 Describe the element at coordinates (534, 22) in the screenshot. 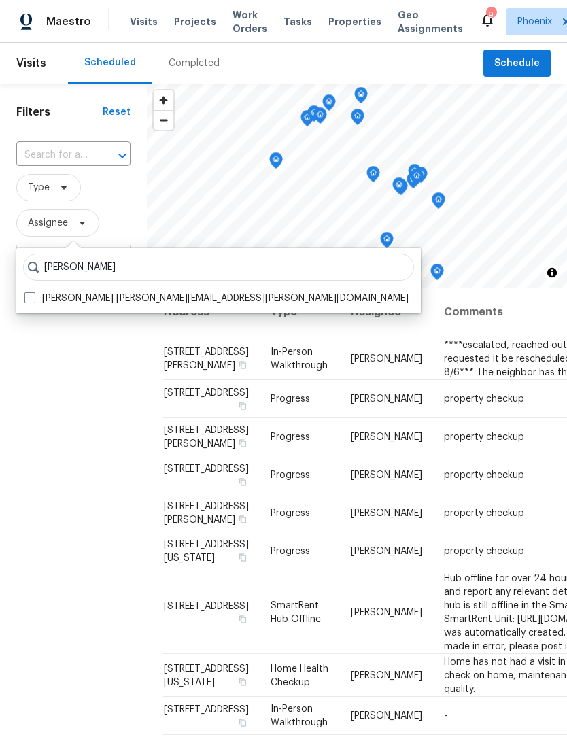

I see `span: Phoenix` at that location.